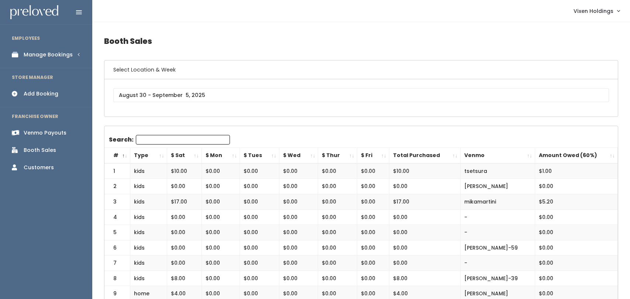 Image resolution: width=630 pixels, height=299 pixels. Describe the element at coordinates (149, 156) in the screenshot. I see `th: Type: activate to sort column ascending` at that location.